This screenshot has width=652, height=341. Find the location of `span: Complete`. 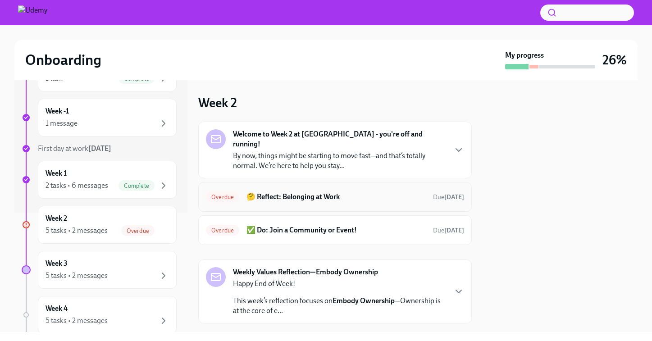

span: Complete is located at coordinates (136, 186).